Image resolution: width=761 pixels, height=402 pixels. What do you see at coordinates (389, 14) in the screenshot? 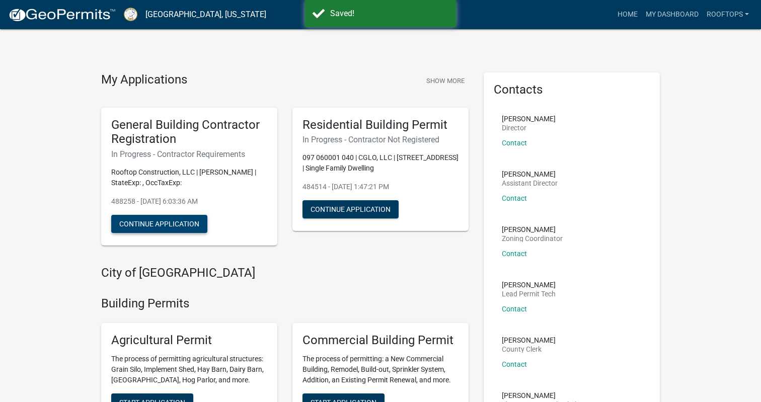
I see `div: Saved!` at bounding box center [389, 14].